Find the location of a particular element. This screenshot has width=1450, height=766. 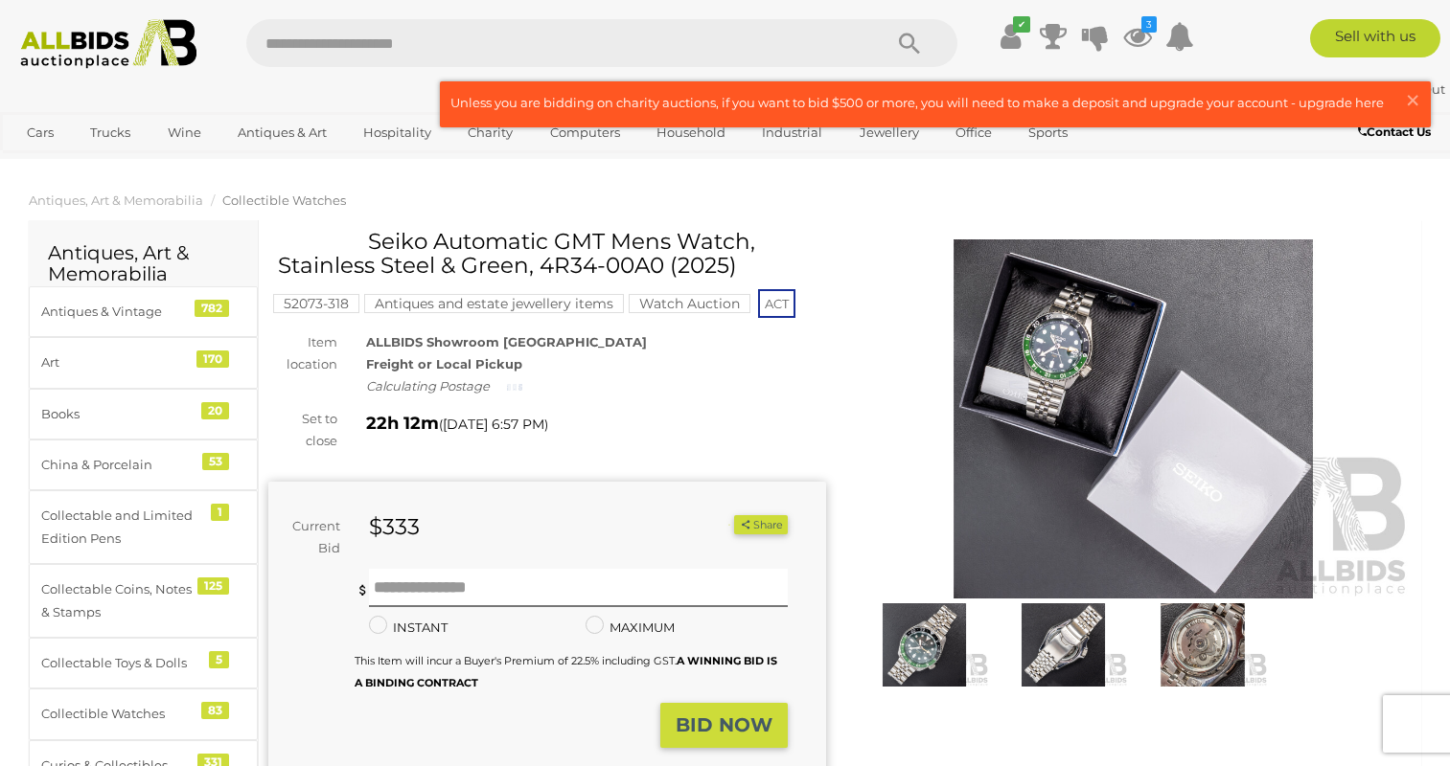

a: Jewellery is located at coordinates (889, 132).